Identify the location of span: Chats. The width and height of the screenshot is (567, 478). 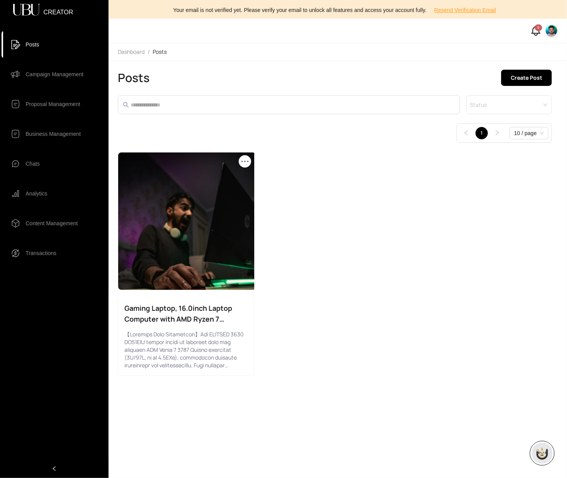
(33, 164).